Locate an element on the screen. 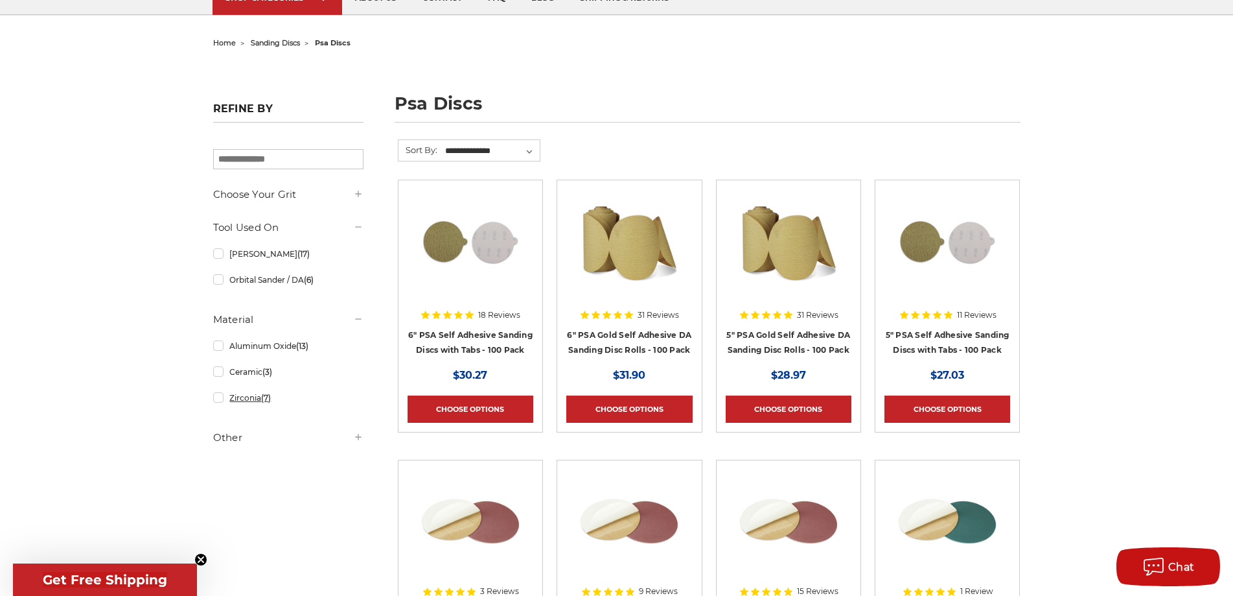 The height and width of the screenshot is (596, 1233). button: Chat is located at coordinates (1169, 566).